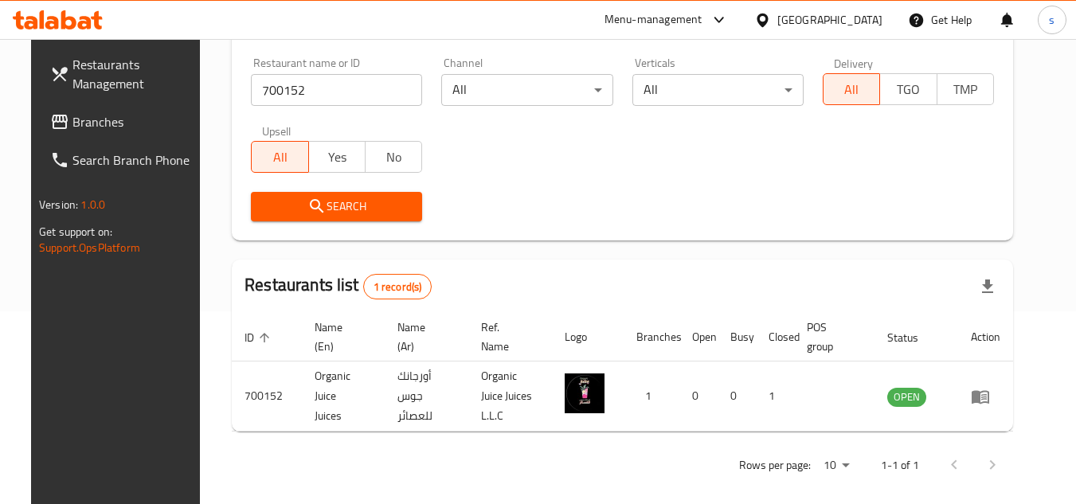 The height and width of the screenshot is (504, 1076). I want to click on td: Organic Juice Juices L.L.C, so click(510, 397).